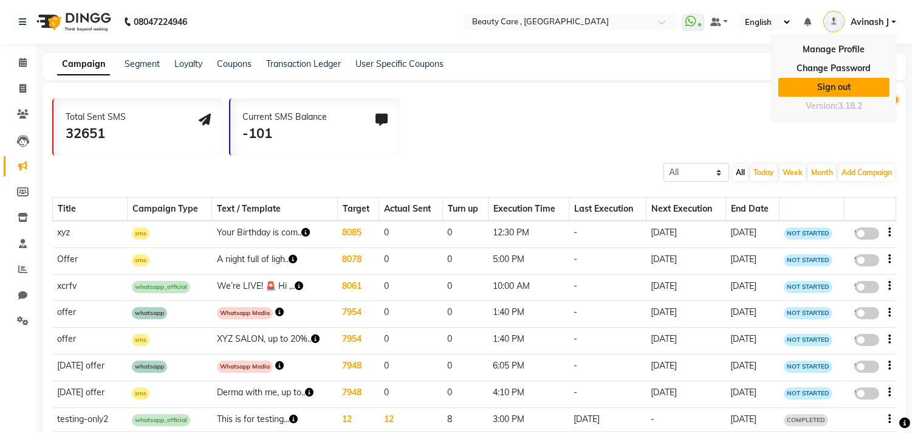  Describe the element at coordinates (275, 209) in the screenshot. I see `th: Text / Template` at that location.